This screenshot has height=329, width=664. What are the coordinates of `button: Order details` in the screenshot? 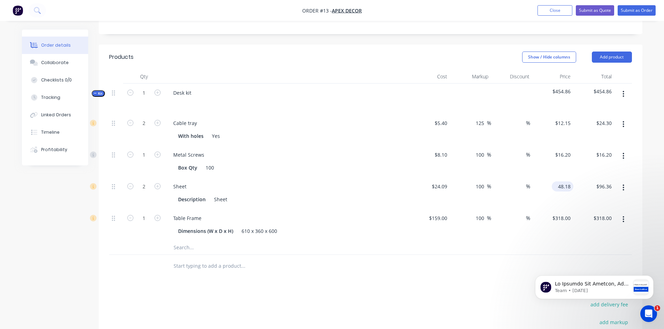 It's located at (55, 45).